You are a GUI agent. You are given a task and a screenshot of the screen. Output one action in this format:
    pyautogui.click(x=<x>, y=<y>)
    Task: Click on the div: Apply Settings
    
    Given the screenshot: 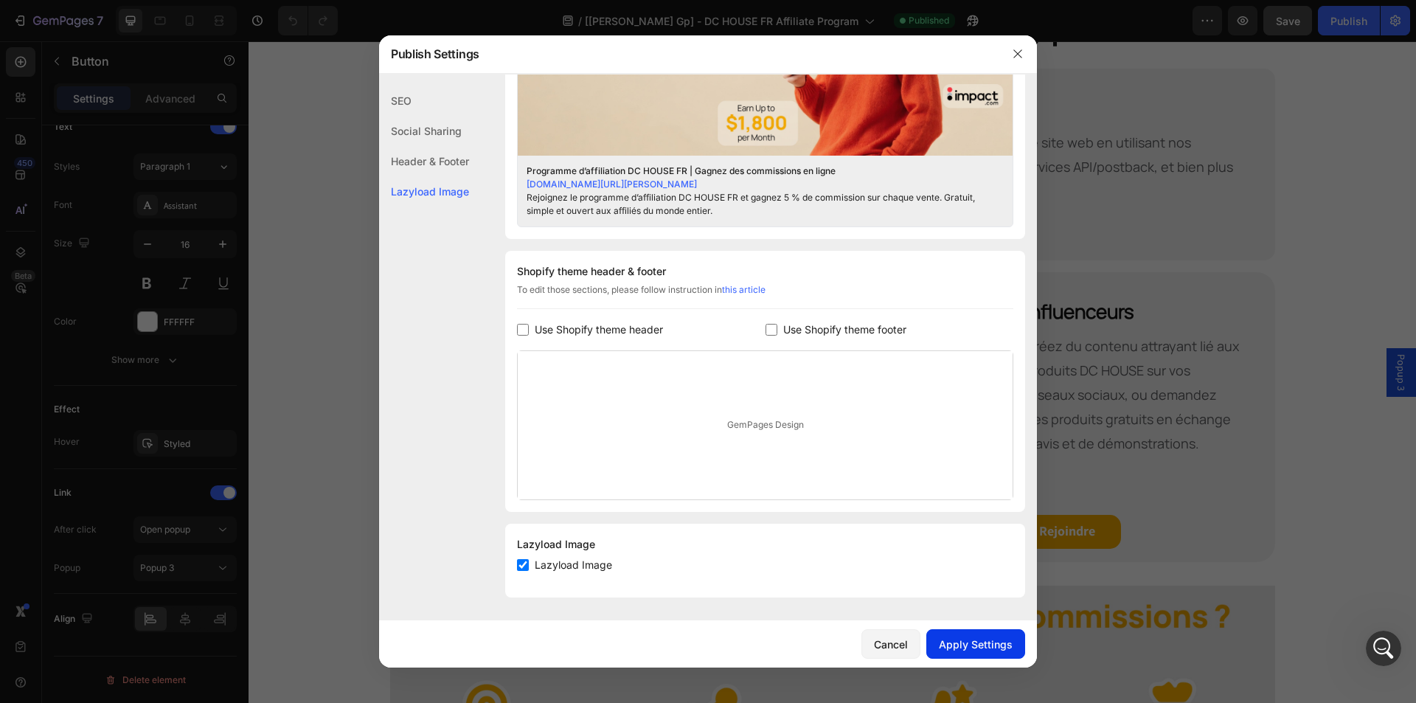 What is the action you would take?
    pyautogui.click(x=976, y=644)
    